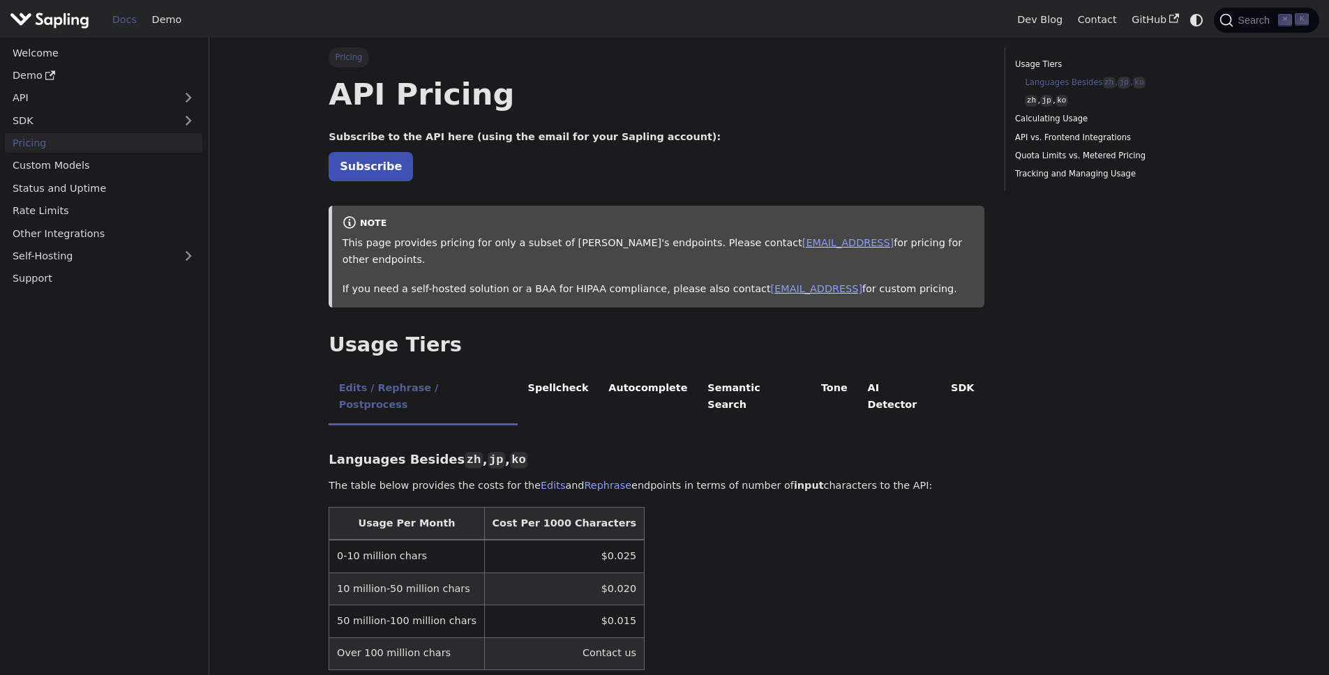 The image size is (1329, 675). I want to click on a: Contact, so click(1098, 20).